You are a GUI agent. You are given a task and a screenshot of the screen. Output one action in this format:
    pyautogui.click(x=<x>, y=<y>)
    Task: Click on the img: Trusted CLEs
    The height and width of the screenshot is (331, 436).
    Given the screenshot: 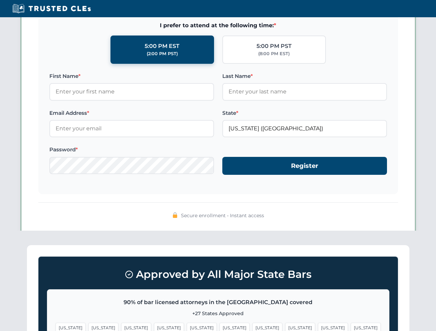 What is the action you would take?
    pyautogui.click(x=51, y=9)
    